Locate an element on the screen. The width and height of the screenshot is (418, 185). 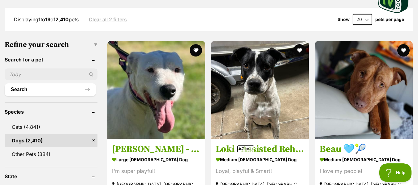
header: State is located at coordinates (51, 177).